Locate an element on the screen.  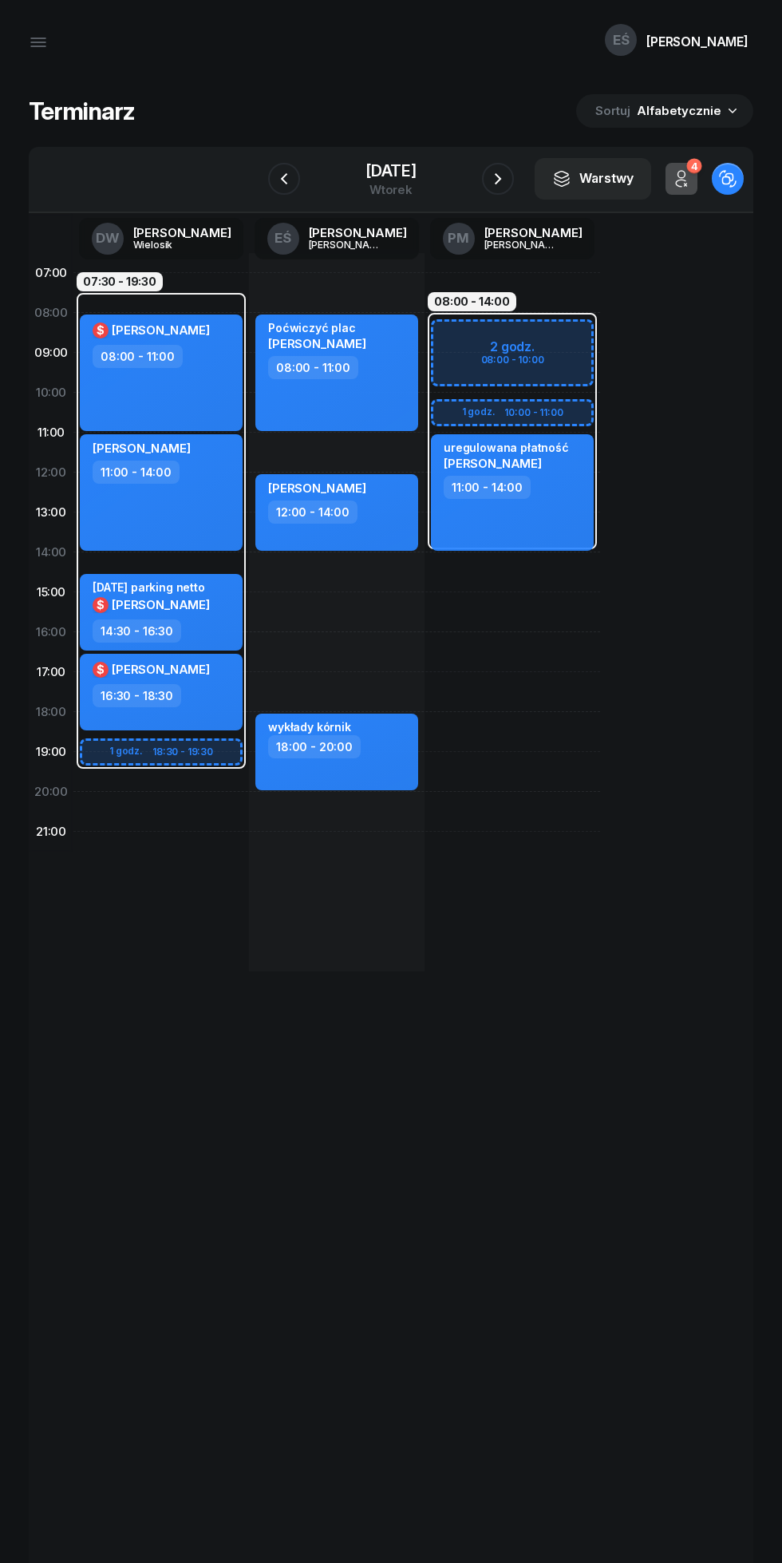
button: Warstwy is located at coordinates (593, 179).